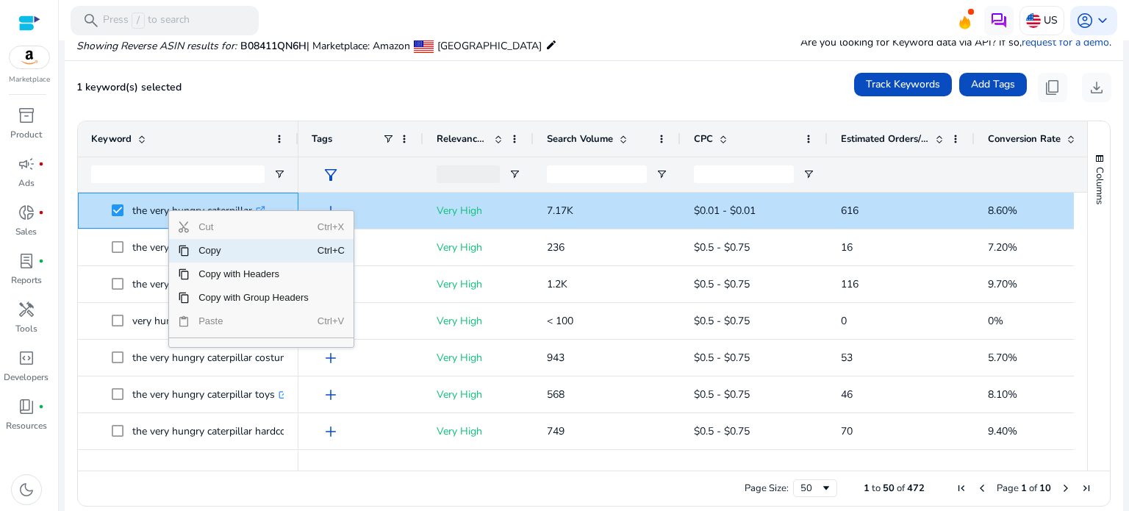  I want to click on span: < 100, so click(560, 320).